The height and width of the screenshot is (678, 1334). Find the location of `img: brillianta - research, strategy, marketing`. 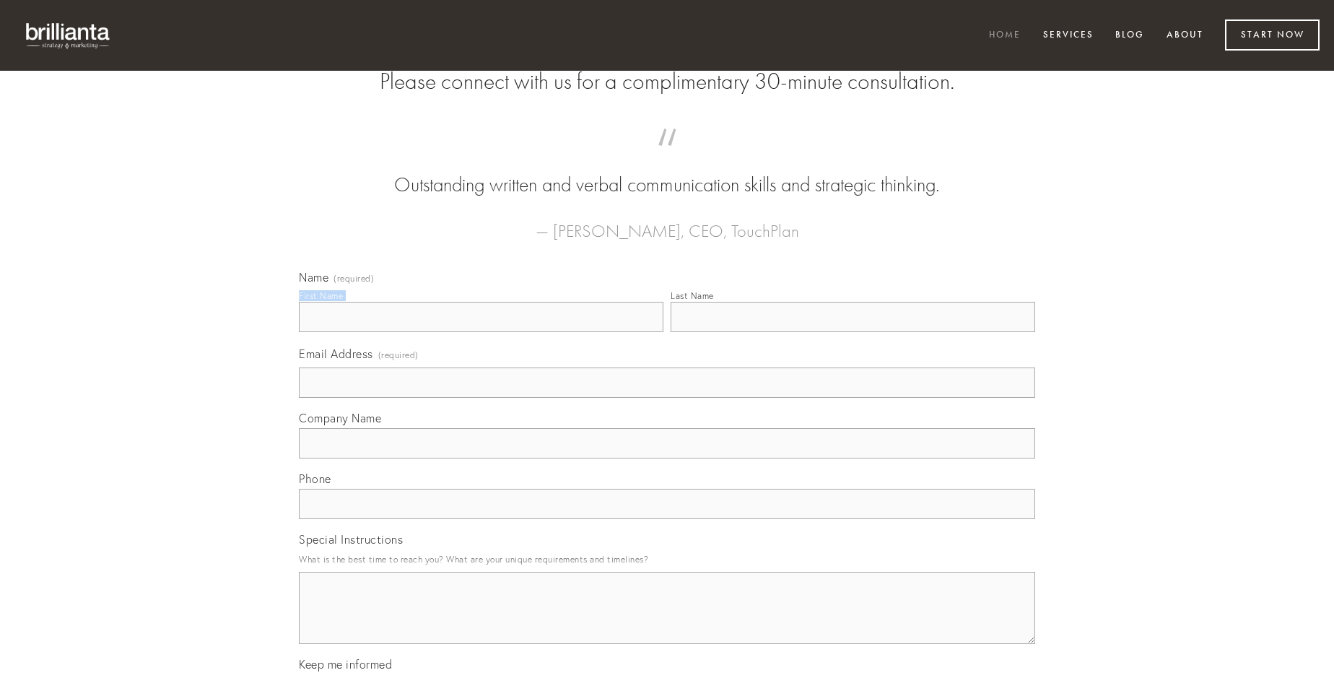

img: brillianta - research, strategy, marketing is located at coordinates (69, 35).